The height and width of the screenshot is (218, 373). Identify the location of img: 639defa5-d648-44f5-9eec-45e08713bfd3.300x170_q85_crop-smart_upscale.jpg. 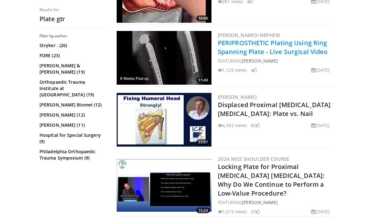
(164, 185).